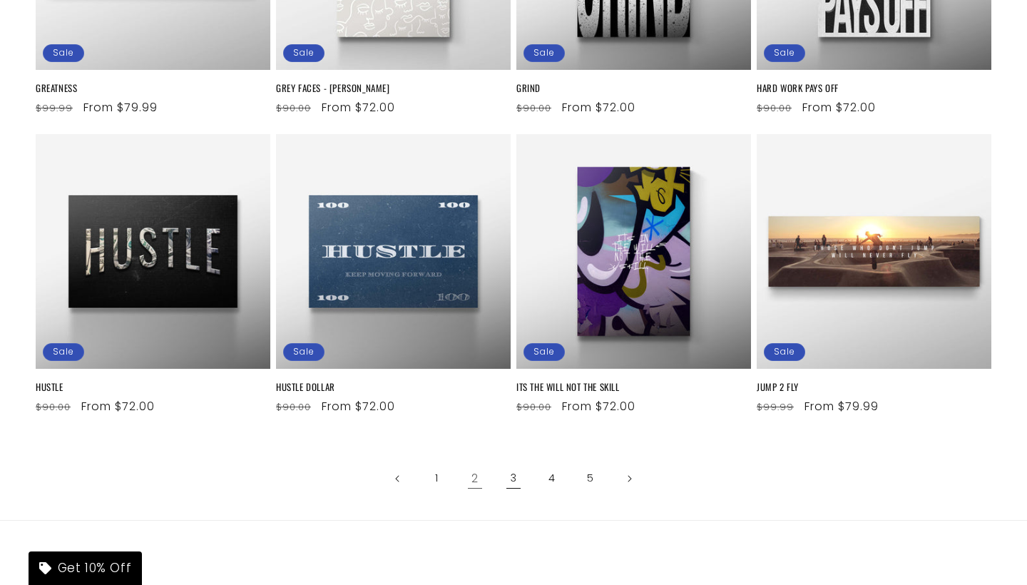  Describe the element at coordinates (552, 479) in the screenshot. I see `a: Page 4` at that location.